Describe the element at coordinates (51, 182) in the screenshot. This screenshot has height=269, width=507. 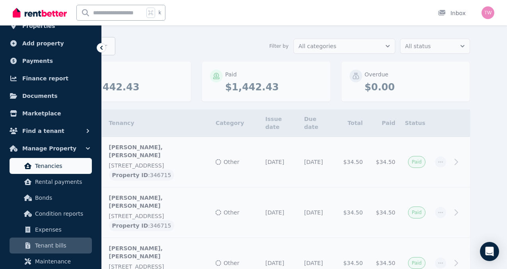
I see `a: Rental payments` at that location.